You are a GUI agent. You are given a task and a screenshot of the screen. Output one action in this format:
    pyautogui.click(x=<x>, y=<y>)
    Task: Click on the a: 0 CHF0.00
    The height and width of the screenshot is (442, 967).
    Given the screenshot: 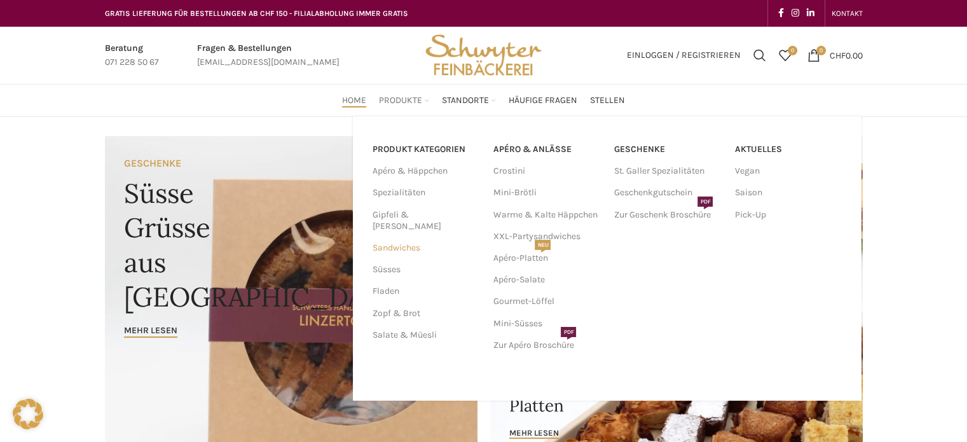 What is the action you would take?
    pyautogui.click(x=834, y=55)
    